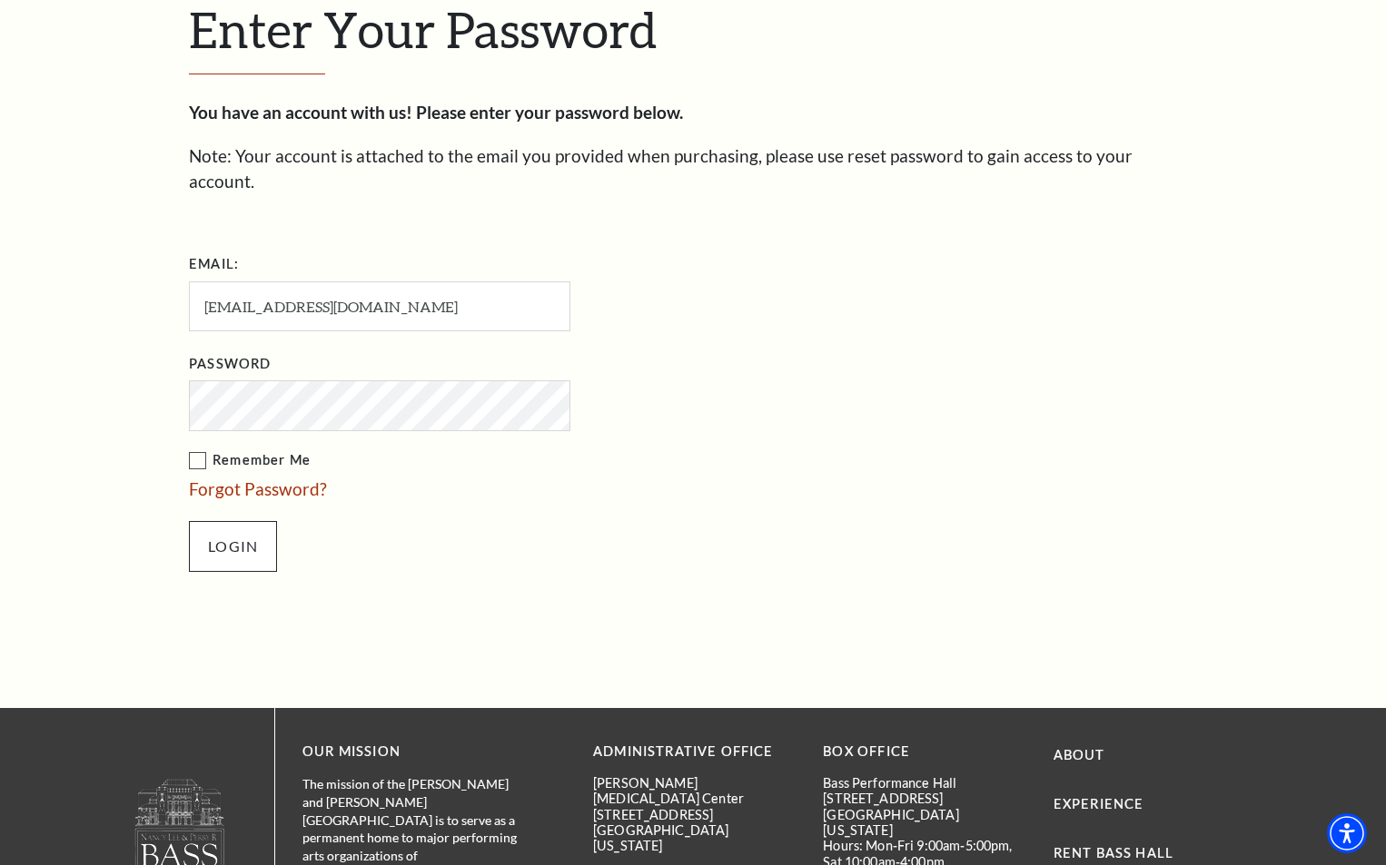 This screenshot has height=865, width=1386. Describe the element at coordinates (1347, 834) in the screenshot. I see `div: Accessibility Menu` at that location.